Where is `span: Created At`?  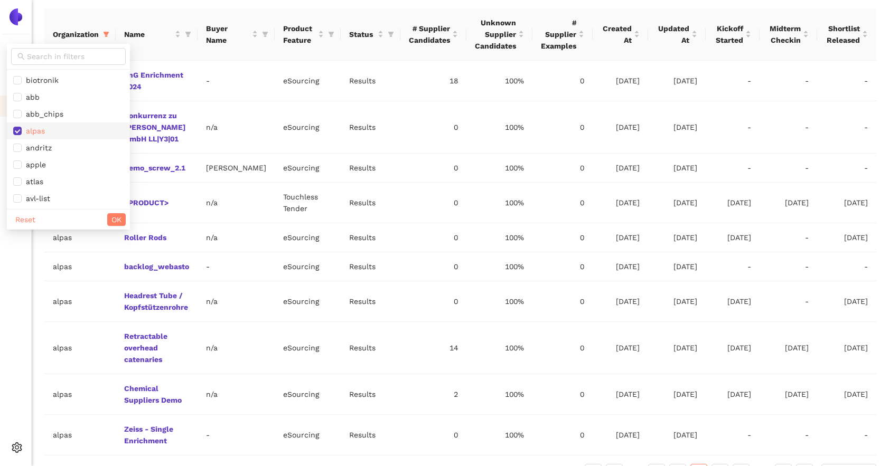 span: Created At is located at coordinates (616, 34).